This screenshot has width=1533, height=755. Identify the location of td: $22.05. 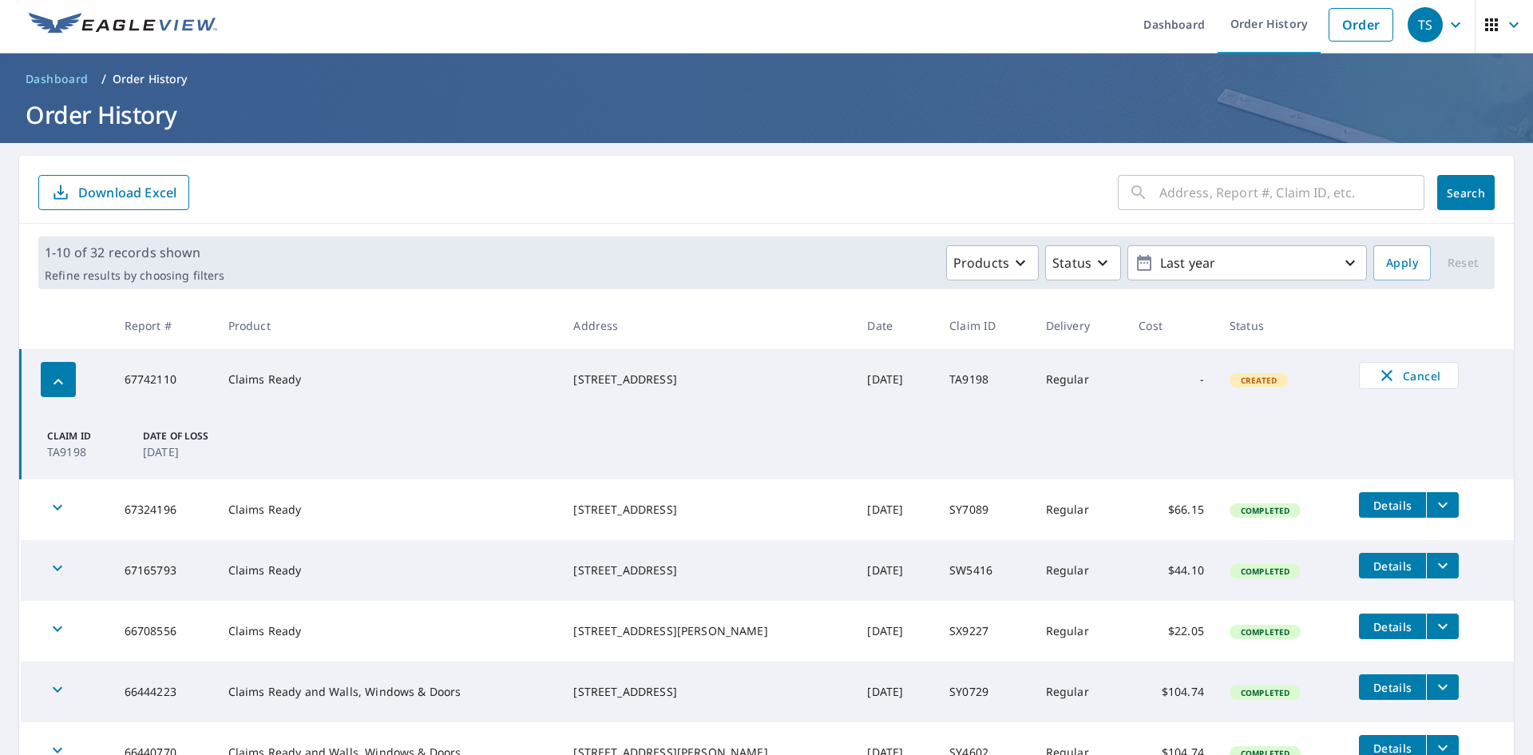
(1172, 631).